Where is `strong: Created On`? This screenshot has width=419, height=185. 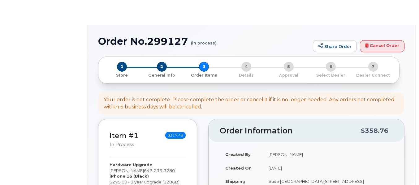
strong: Created On is located at coordinates (238, 168).